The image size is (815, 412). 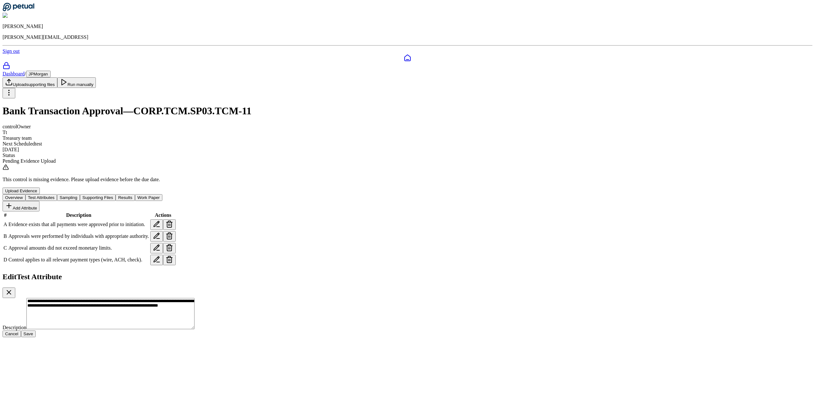 I want to click on span: Evidence exists that all payments were approved prior to initiation., so click(x=77, y=224).